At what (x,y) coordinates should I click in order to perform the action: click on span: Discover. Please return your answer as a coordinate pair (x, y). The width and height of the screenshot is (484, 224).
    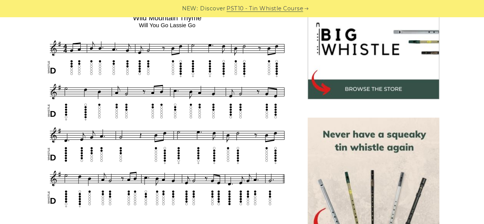
    Looking at the image, I should click on (213, 8).